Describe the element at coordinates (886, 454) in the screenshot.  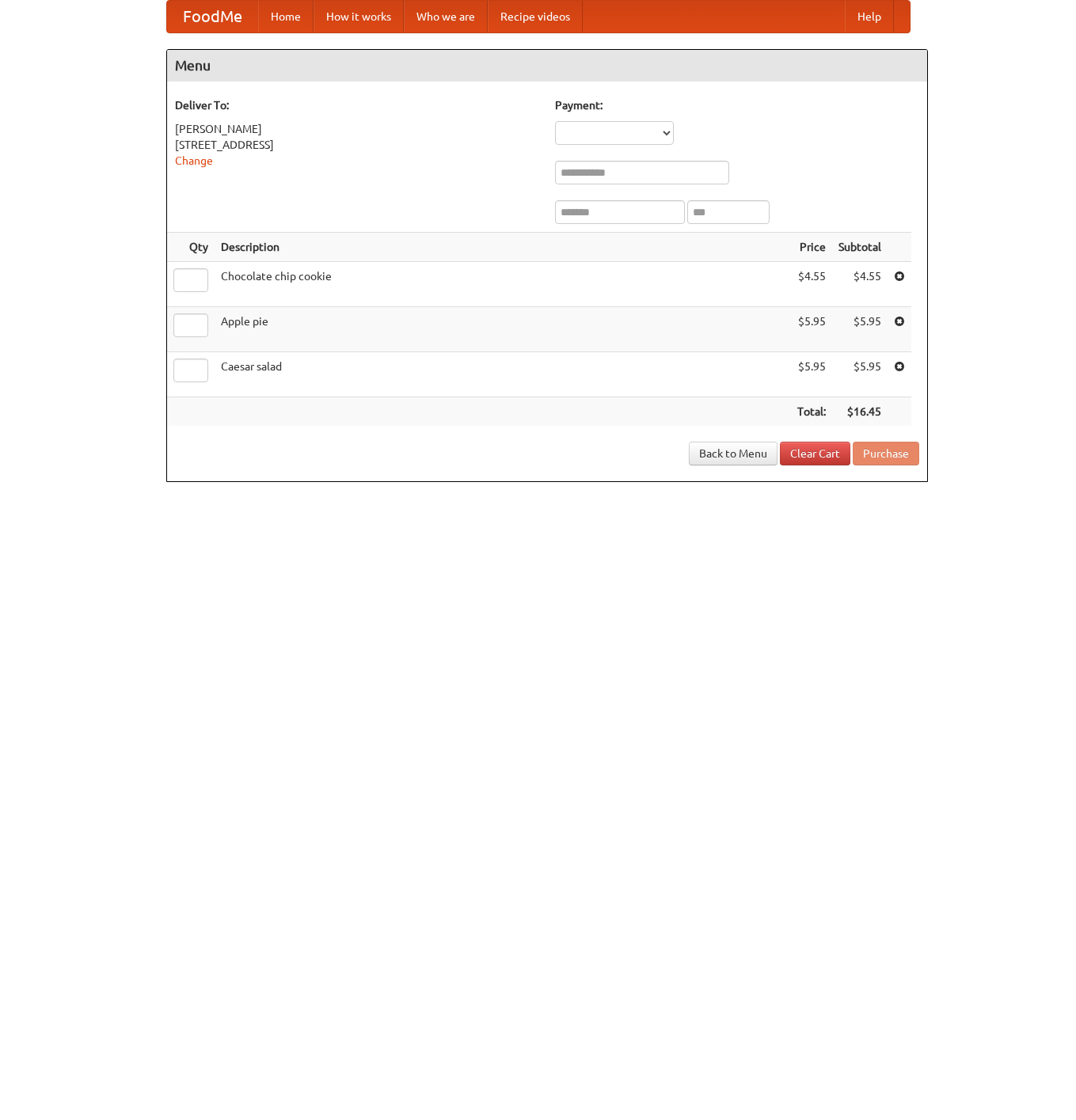
I see `button: Purchase` at that location.